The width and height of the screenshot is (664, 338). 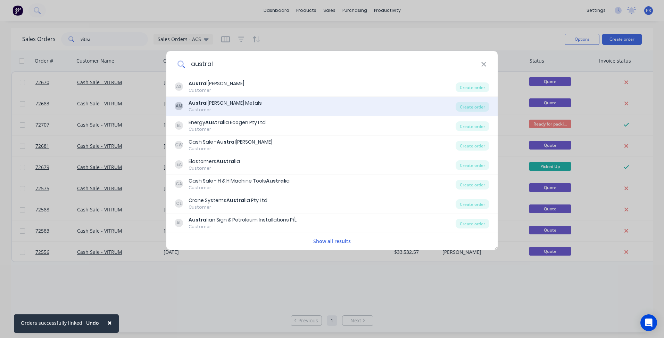 I want to click on div: CW, so click(x=179, y=145).